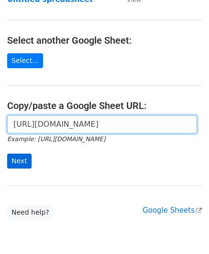 The width and height of the screenshot is (209, 254). Describe the element at coordinates (30, 212) in the screenshot. I see `a: Need help?` at that location.